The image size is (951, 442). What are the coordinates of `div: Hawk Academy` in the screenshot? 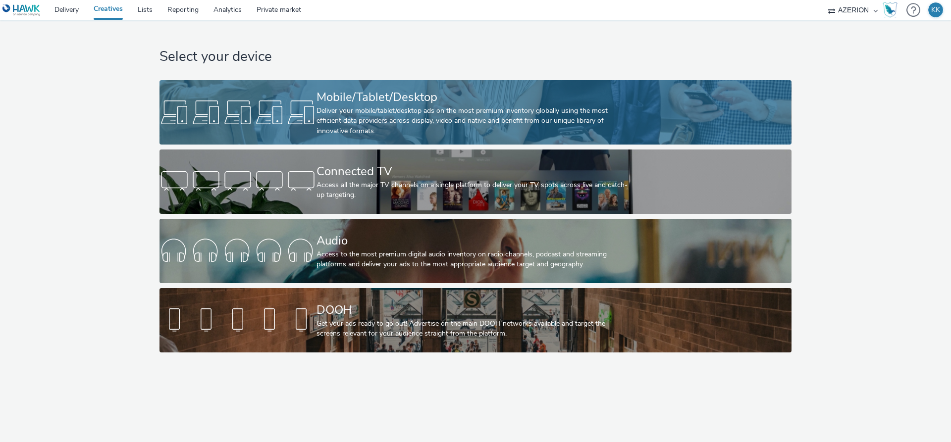 It's located at (890, 10).